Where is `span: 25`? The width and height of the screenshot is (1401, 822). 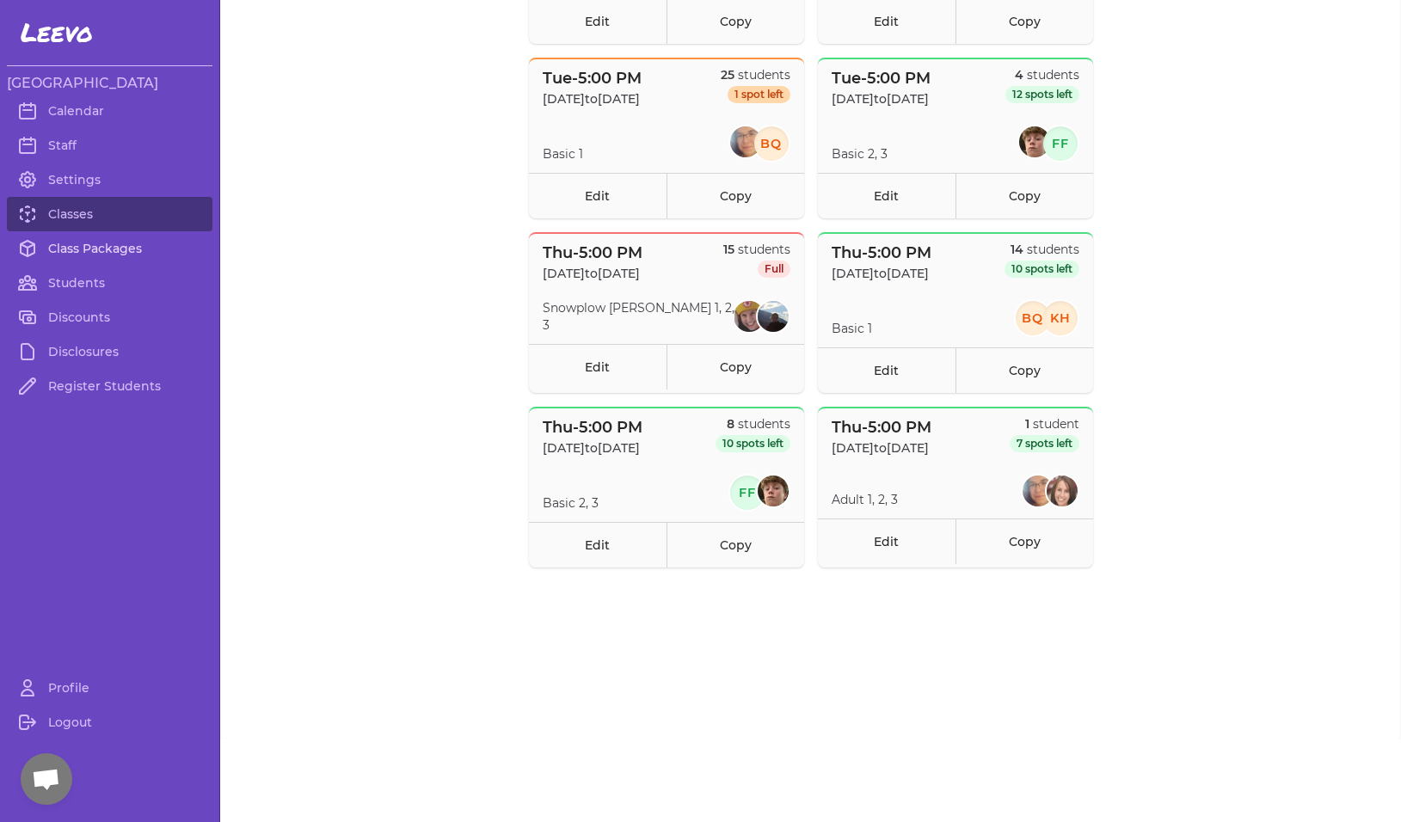
span: 25 is located at coordinates (728, 75).